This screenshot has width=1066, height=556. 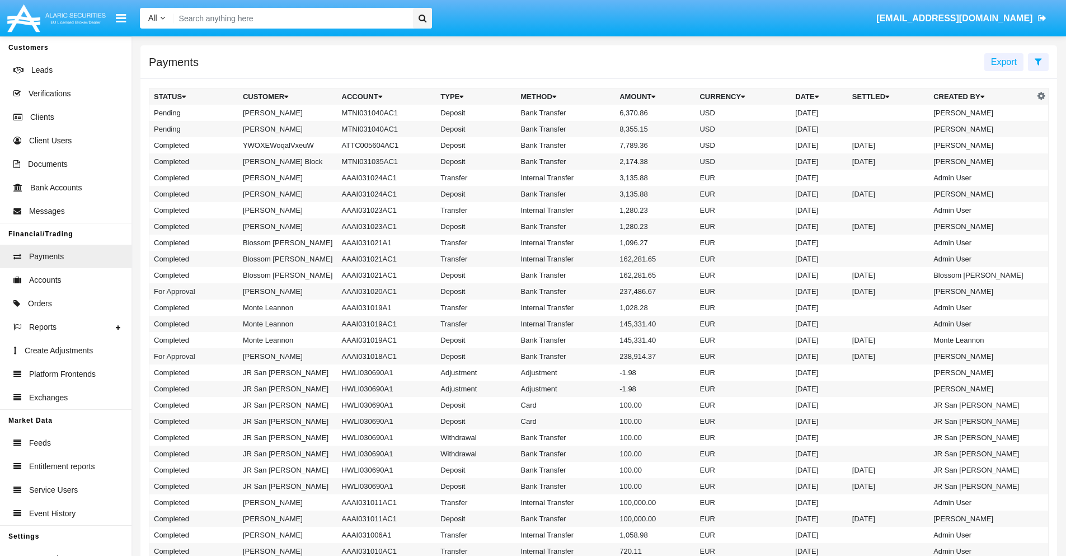 What do you see at coordinates (566, 372) in the screenshot?
I see `td: Adjustment` at bounding box center [566, 372].